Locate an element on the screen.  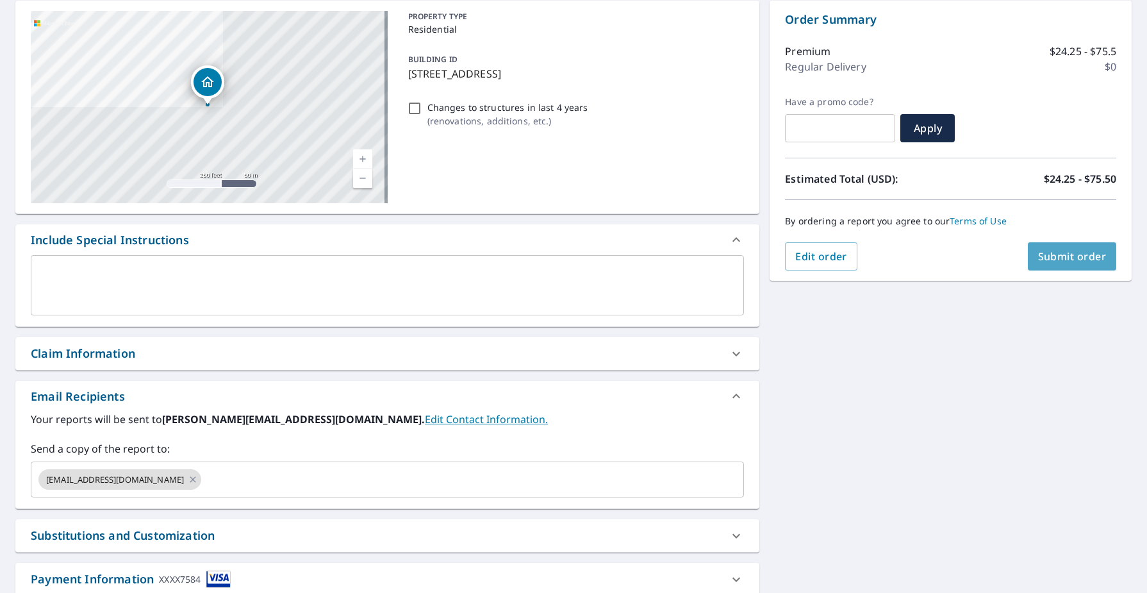
a: EditContactInfo is located at coordinates (487, 419).